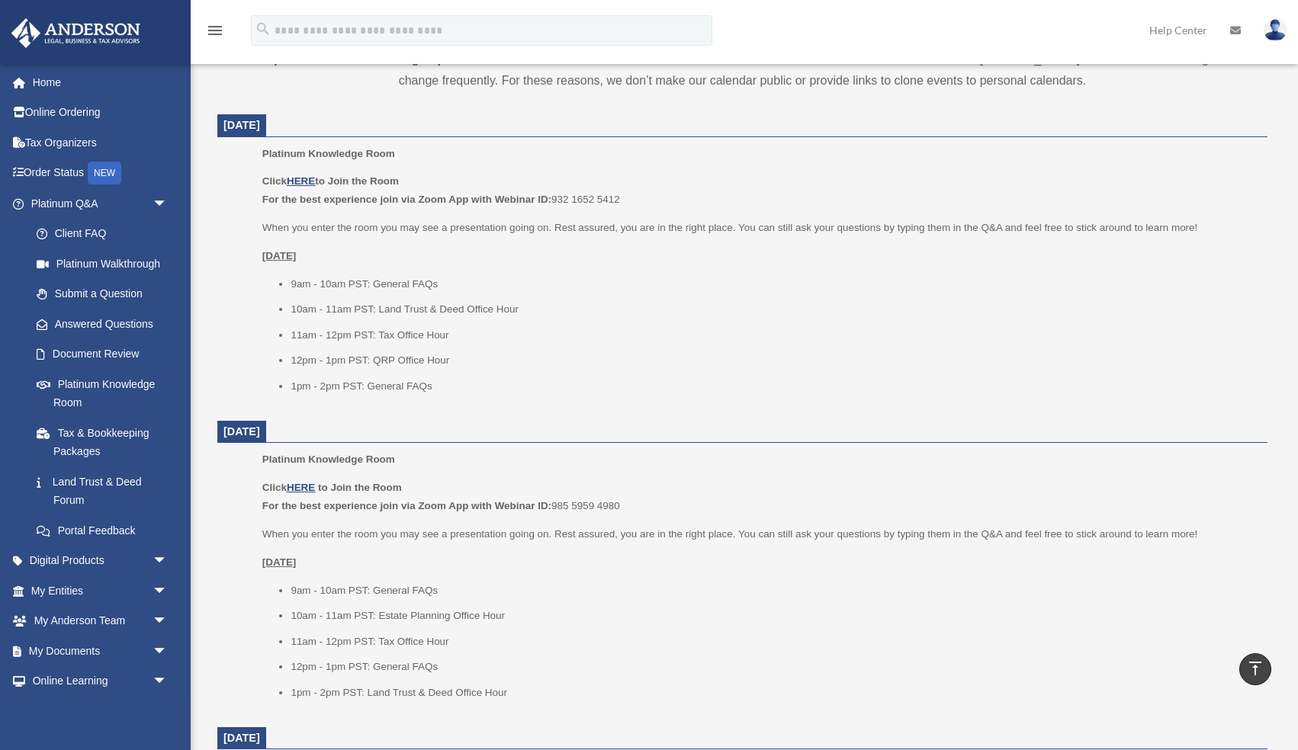  I want to click on li: 10am - 11am PST: Land Trust & Deed Office Hour, so click(773, 310).